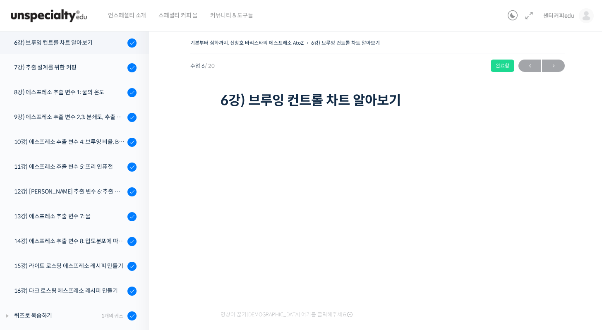  What do you see at coordinates (69, 167) in the screenshot?
I see `div: 11강) 에스프레소 추출 변수 5: 프리 인퓨전` at bounding box center [69, 167].